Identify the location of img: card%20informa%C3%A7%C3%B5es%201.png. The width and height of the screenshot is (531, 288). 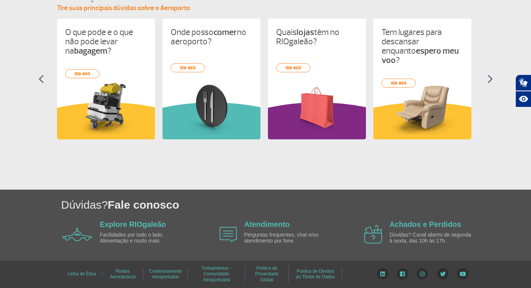
(106, 108).